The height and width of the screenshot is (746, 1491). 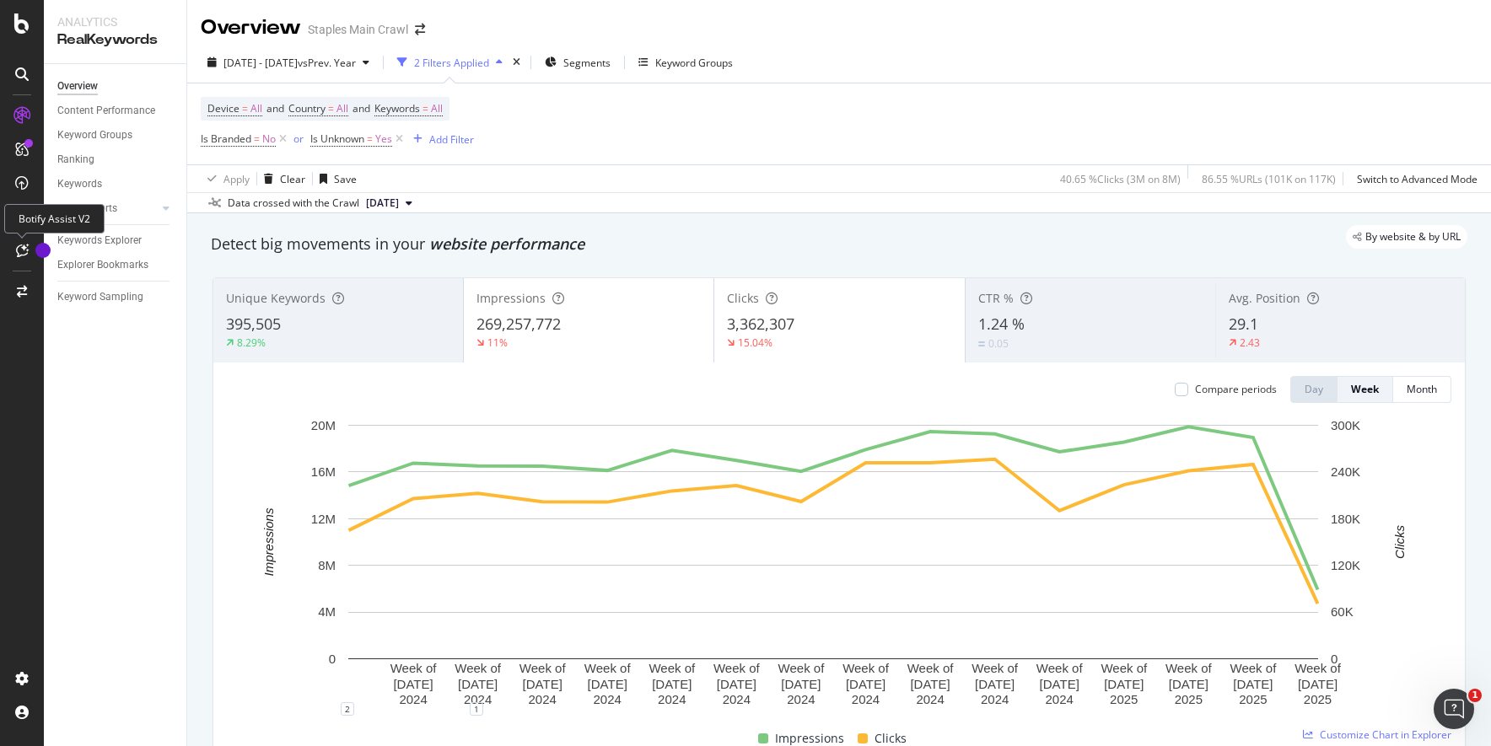 I want to click on a: Keywords, so click(x=116, y=184).